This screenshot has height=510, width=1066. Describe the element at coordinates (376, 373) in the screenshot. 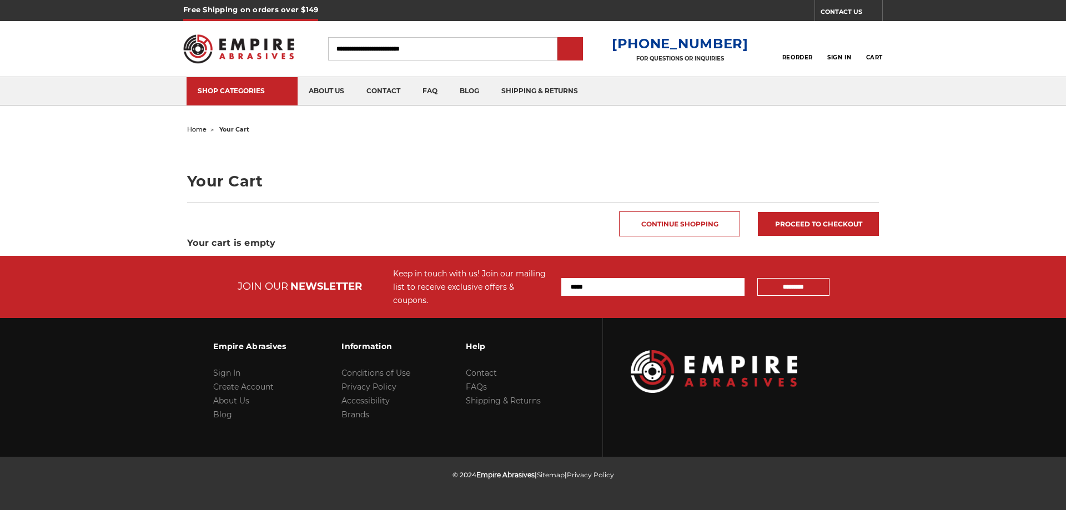

I see `a: Conditions of Use` at that location.